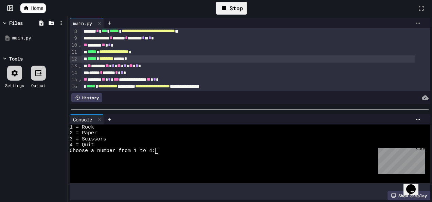 The width and height of the screenshot is (432, 202). I want to click on div: 14, so click(74, 73).